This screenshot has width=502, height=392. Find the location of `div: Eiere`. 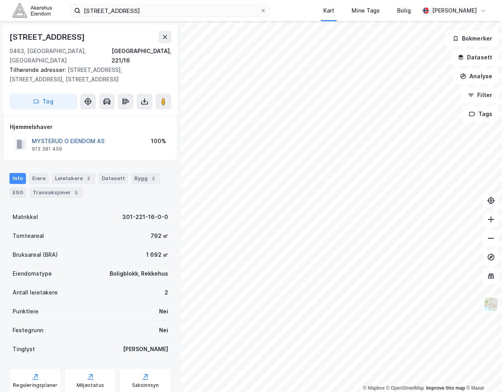

div: Eiere is located at coordinates (39, 178).